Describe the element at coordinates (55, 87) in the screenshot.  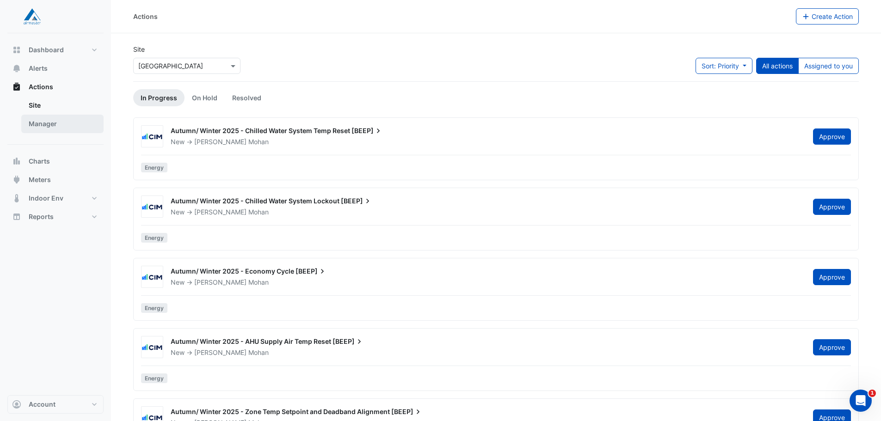
I see `button: Actions` at that location.